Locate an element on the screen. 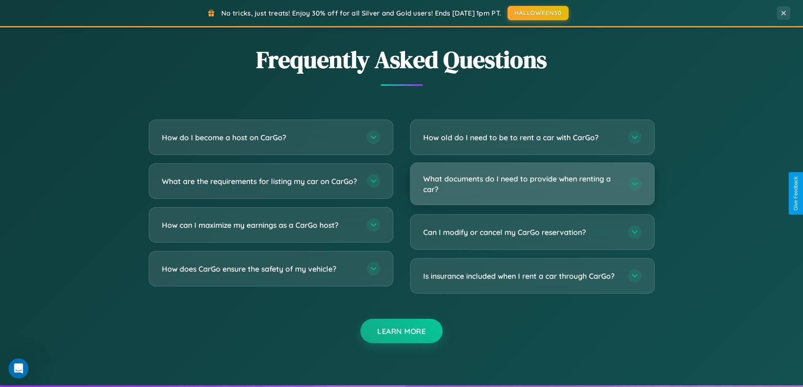 The height and width of the screenshot is (387, 803). h3: How does CarGo ensure the safety of my vehicle? is located at coordinates (260, 269).